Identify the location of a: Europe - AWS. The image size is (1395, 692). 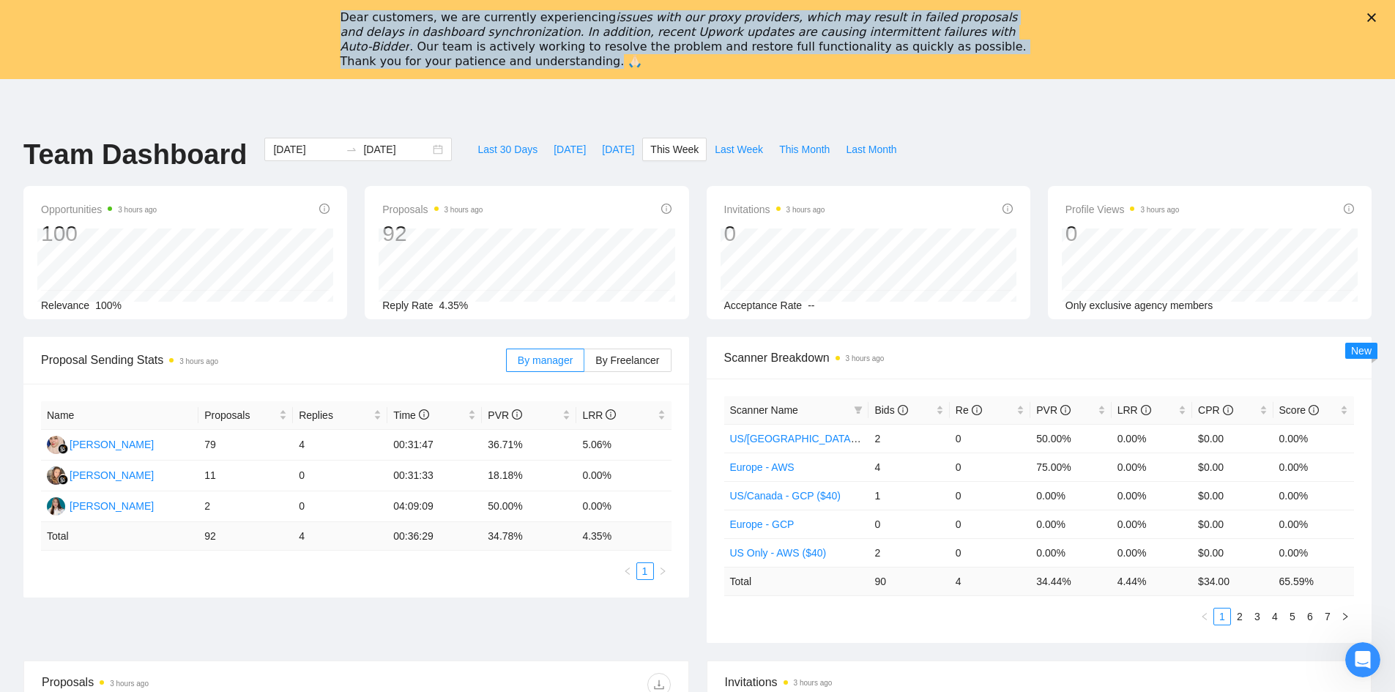
(763, 467).